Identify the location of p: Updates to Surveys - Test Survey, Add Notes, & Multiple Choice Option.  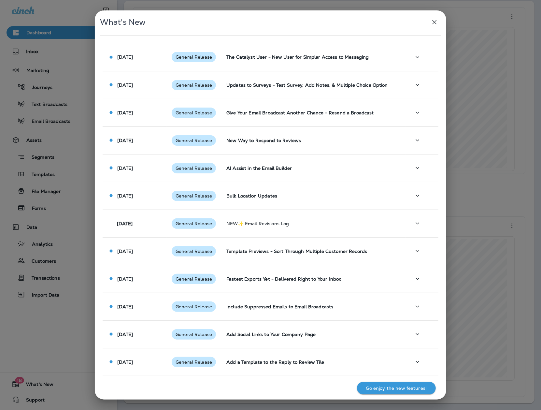
(313, 85).